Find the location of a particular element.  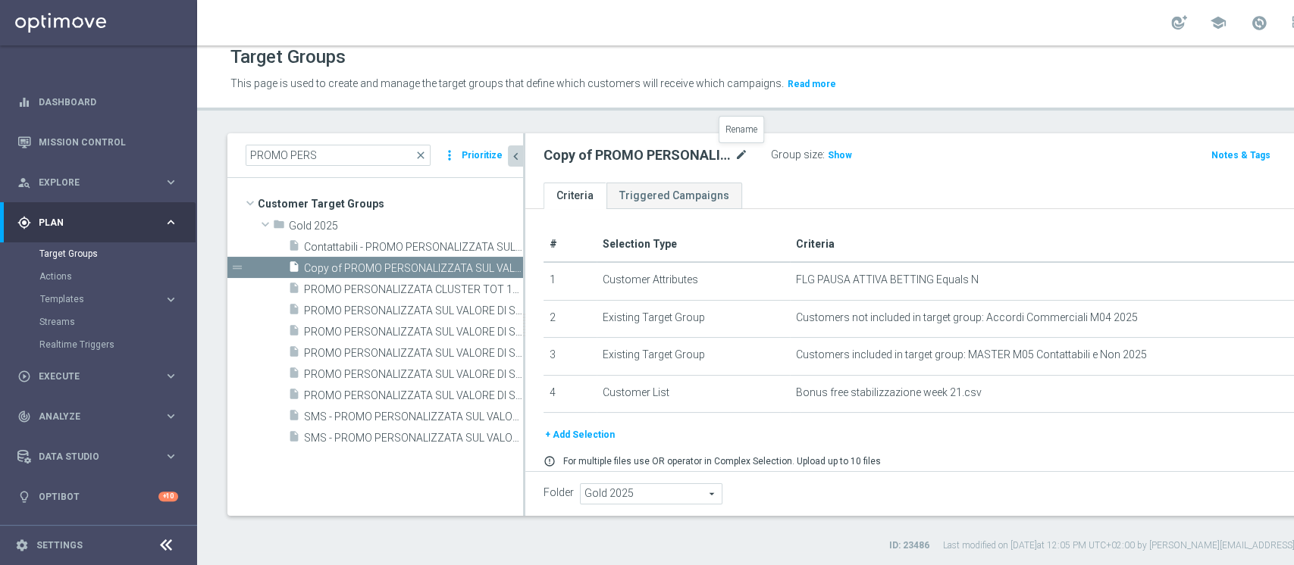

i: error_outline is located at coordinates (549, 462).